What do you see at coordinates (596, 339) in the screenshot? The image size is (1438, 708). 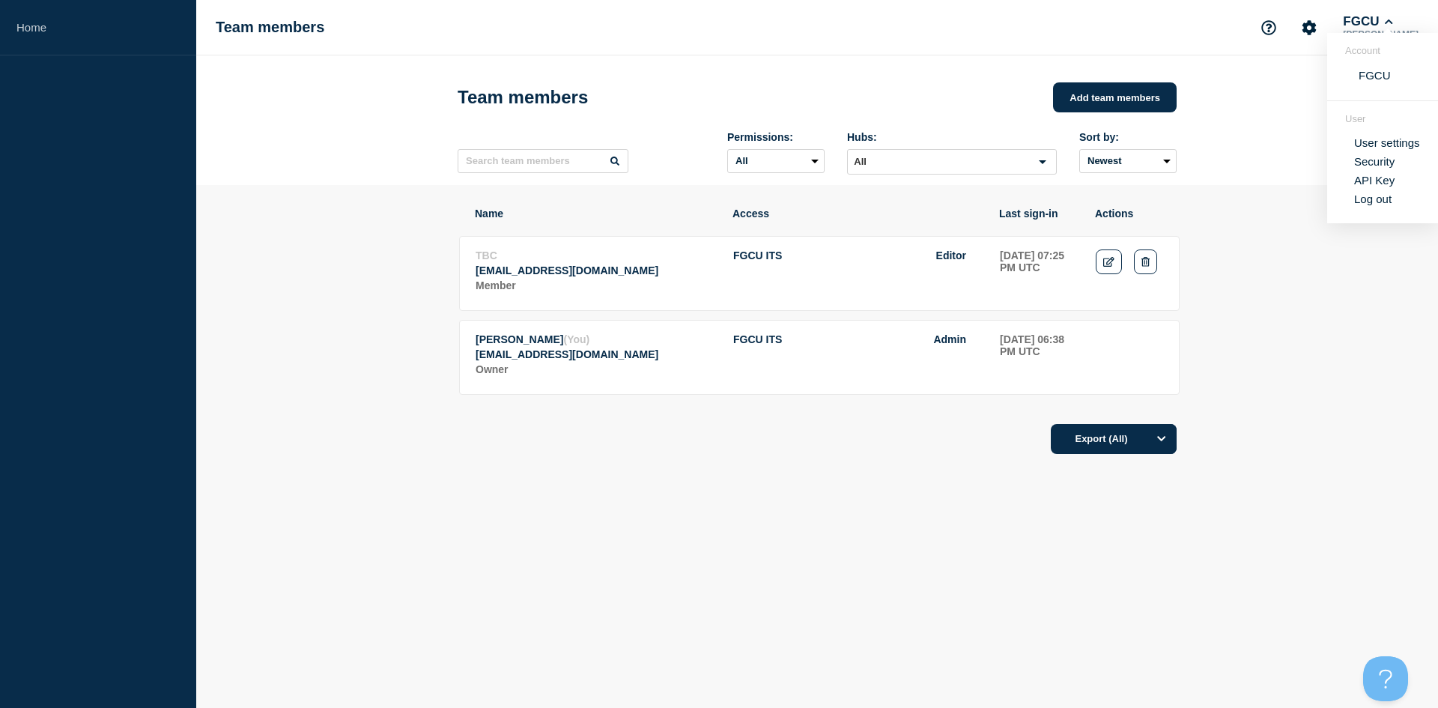 I see `p: Name: Evan Flechsig` at bounding box center [596, 339].